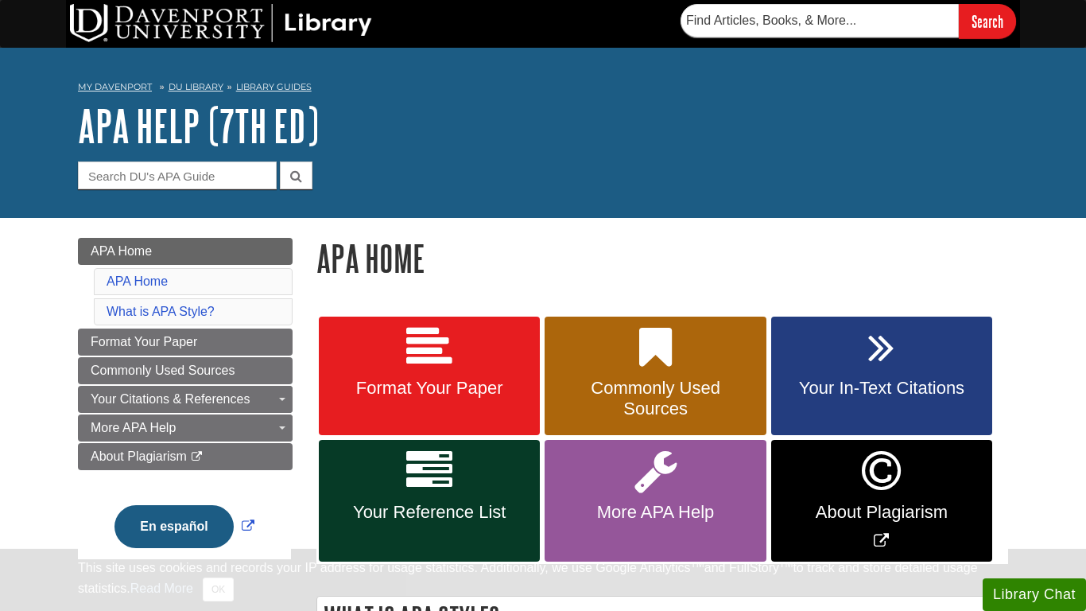 The height and width of the screenshot is (611, 1086). Describe the element at coordinates (196, 87) in the screenshot. I see `a: DU Library` at that location.